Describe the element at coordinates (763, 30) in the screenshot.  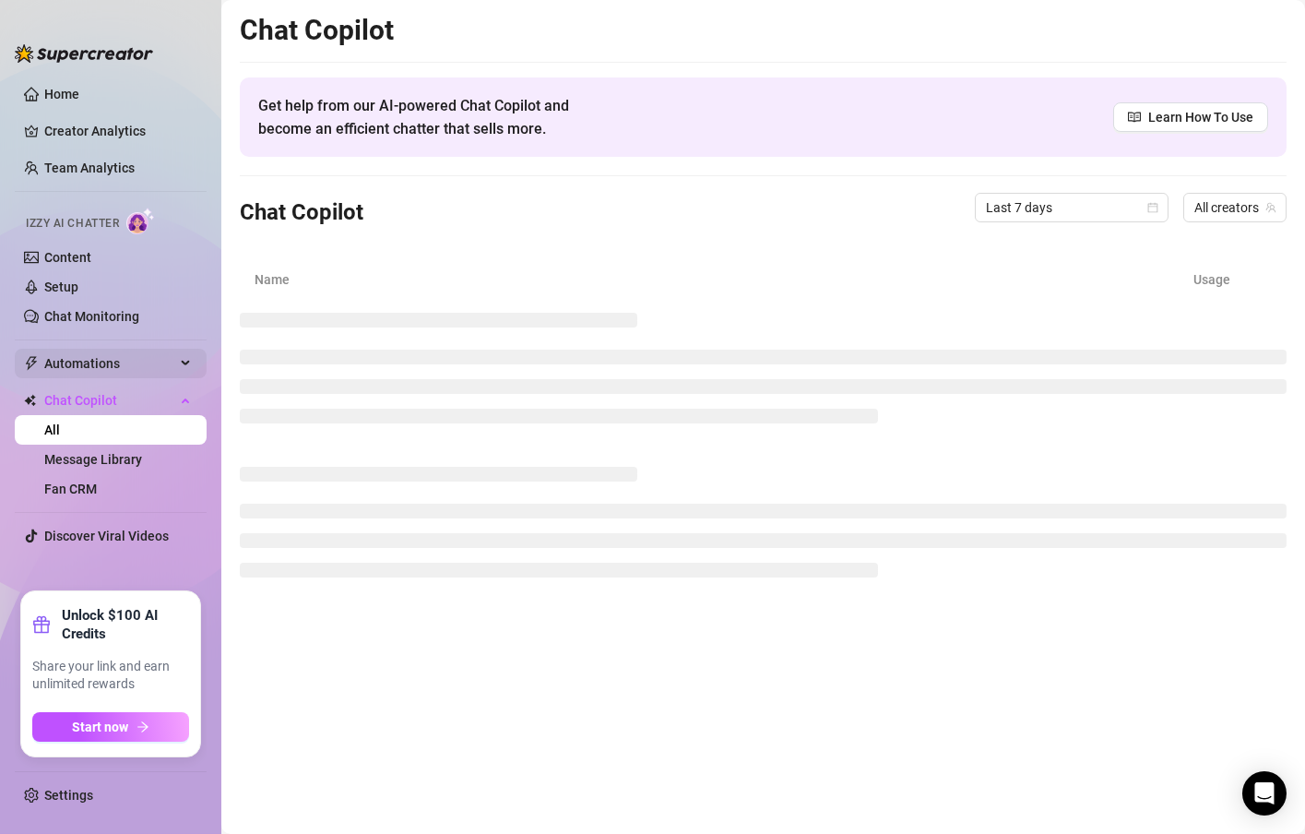
I see `h2: Chat Copilot` at that location.